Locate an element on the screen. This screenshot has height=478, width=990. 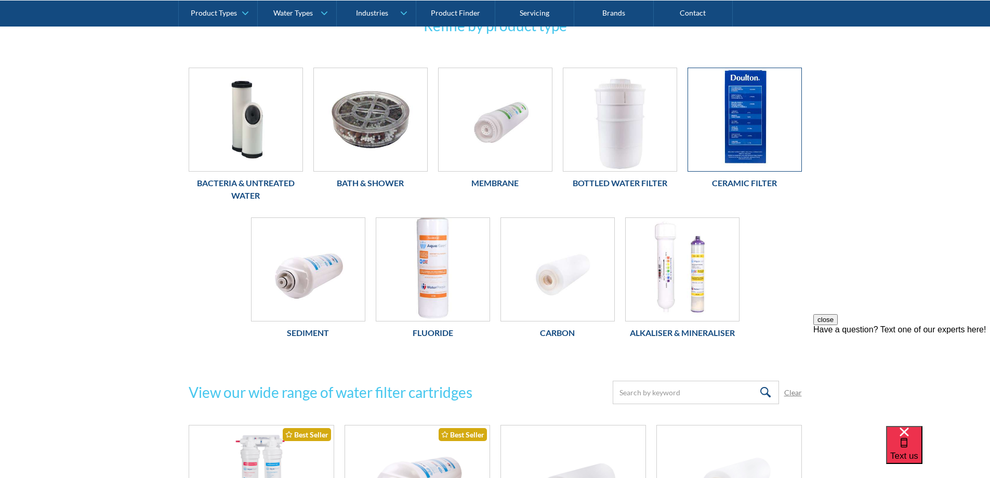
h6: Sediment is located at coordinates (308, 333).